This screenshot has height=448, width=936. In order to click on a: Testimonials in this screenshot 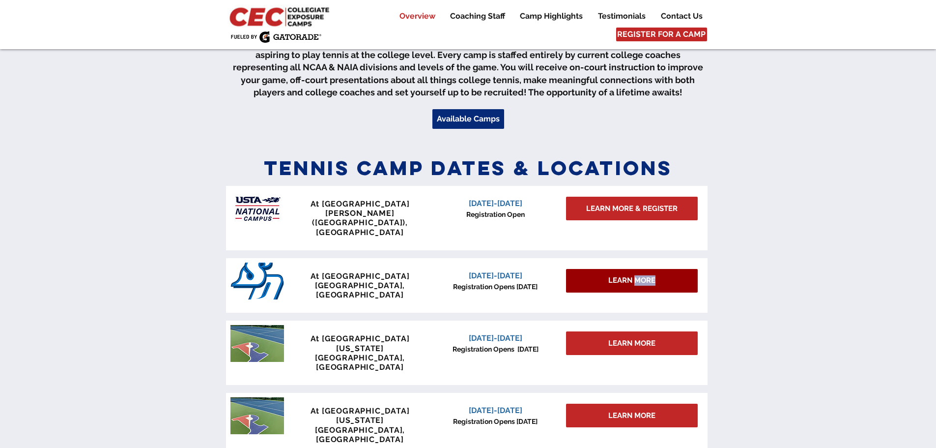, I will do `click(622, 16)`.